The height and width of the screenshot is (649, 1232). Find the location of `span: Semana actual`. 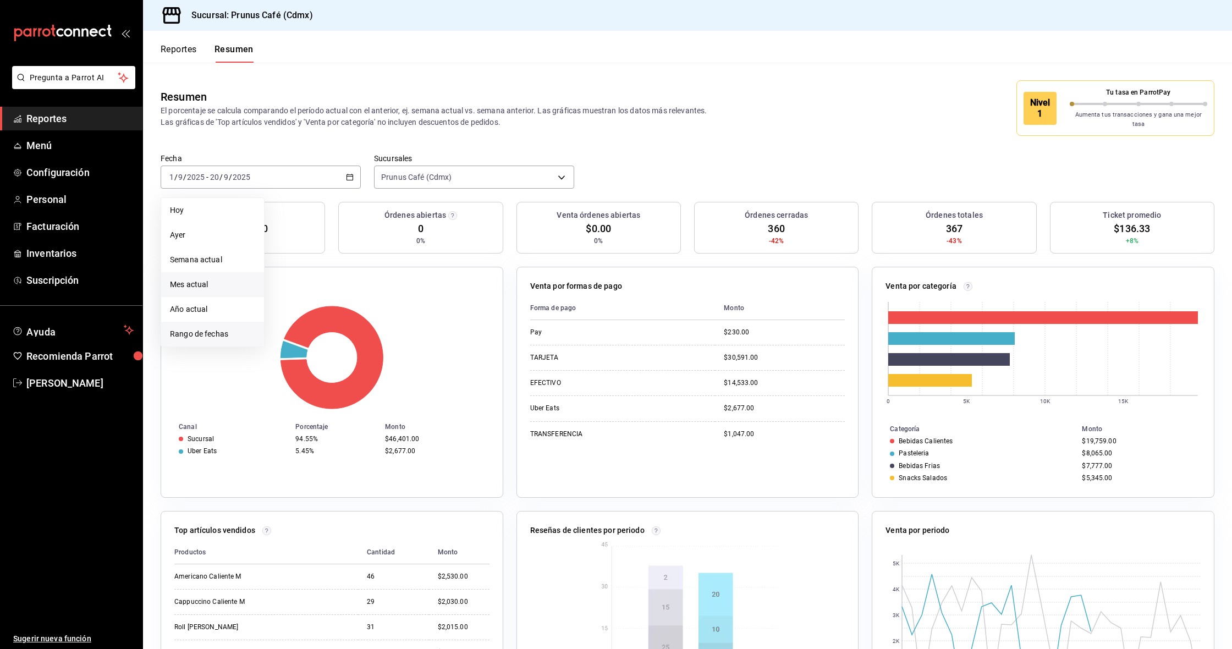

span: Semana actual is located at coordinates (212, 260).